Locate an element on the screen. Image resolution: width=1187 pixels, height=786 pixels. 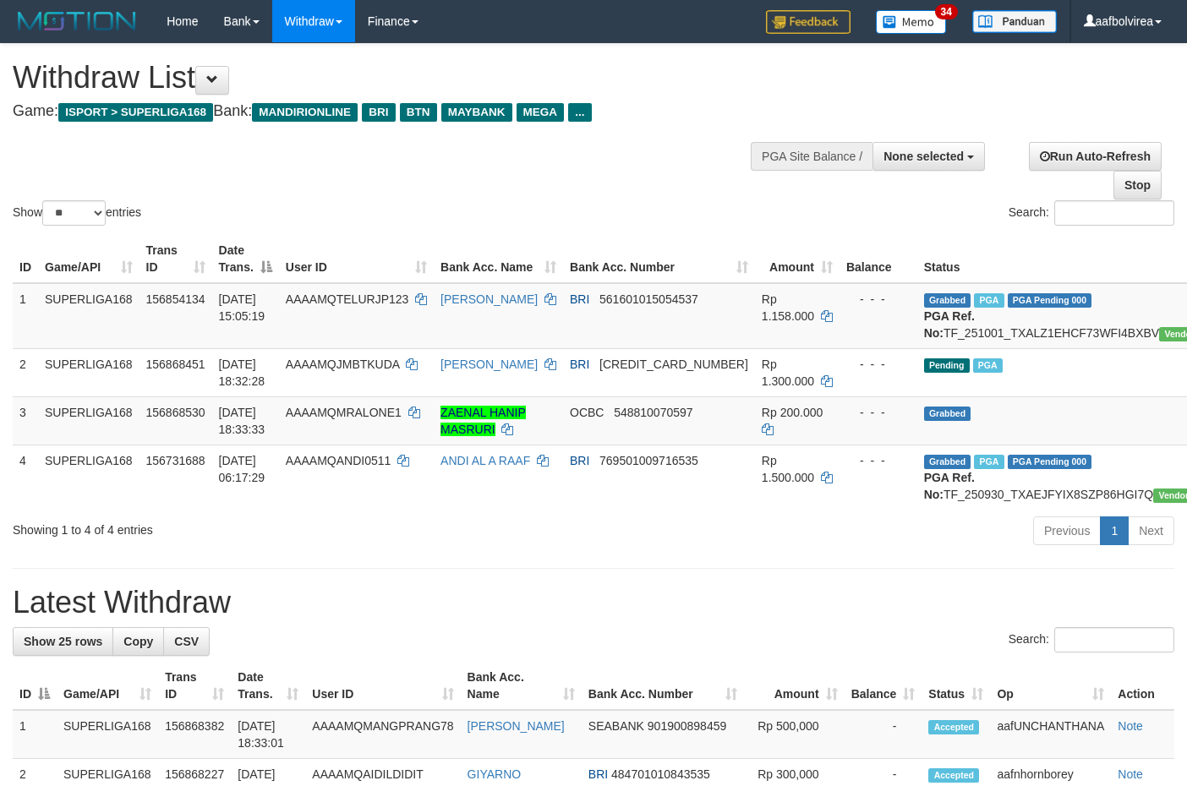
span: Marked by aafromsomean is located at coordinates (988, 461).